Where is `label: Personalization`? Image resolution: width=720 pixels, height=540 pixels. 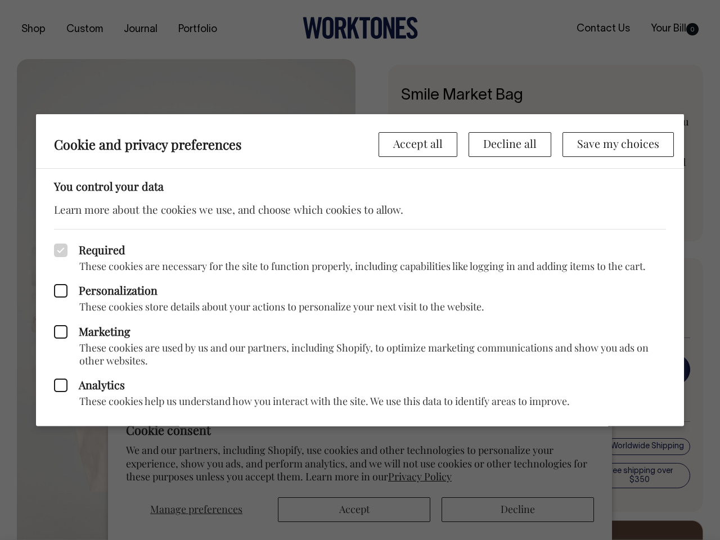 label: Personalization is located at coordinates (360, 291).